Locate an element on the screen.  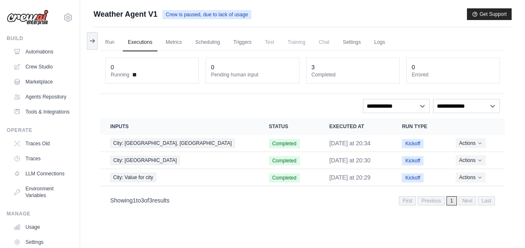
th: Executed at is located at coordinates (356, 127).